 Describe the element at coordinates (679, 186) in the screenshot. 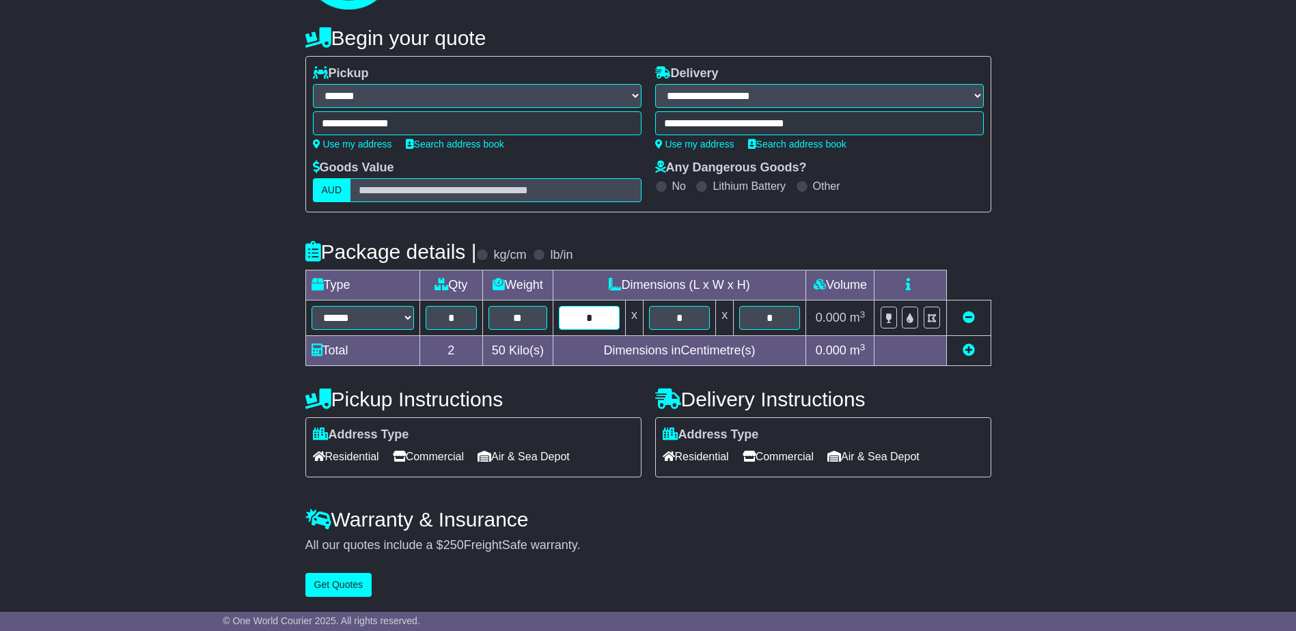

I see `label: No` at that location.